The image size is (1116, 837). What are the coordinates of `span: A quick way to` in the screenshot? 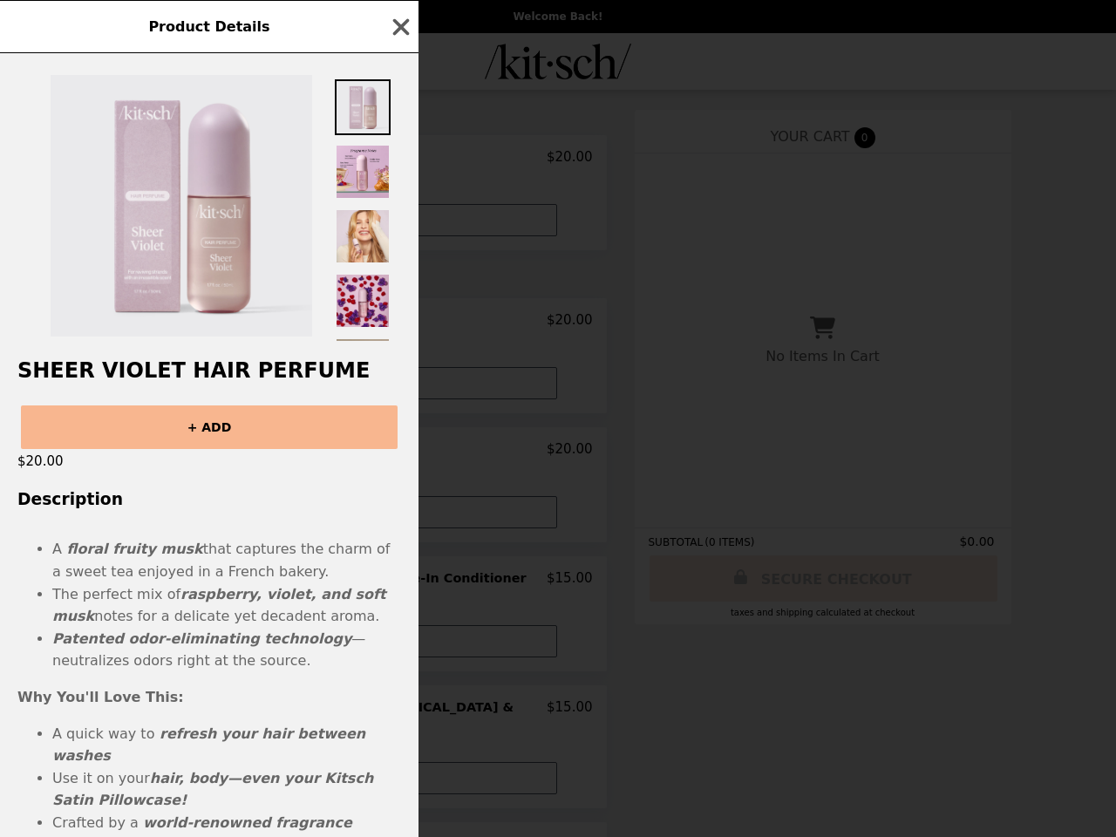 It's located at (106, 734).